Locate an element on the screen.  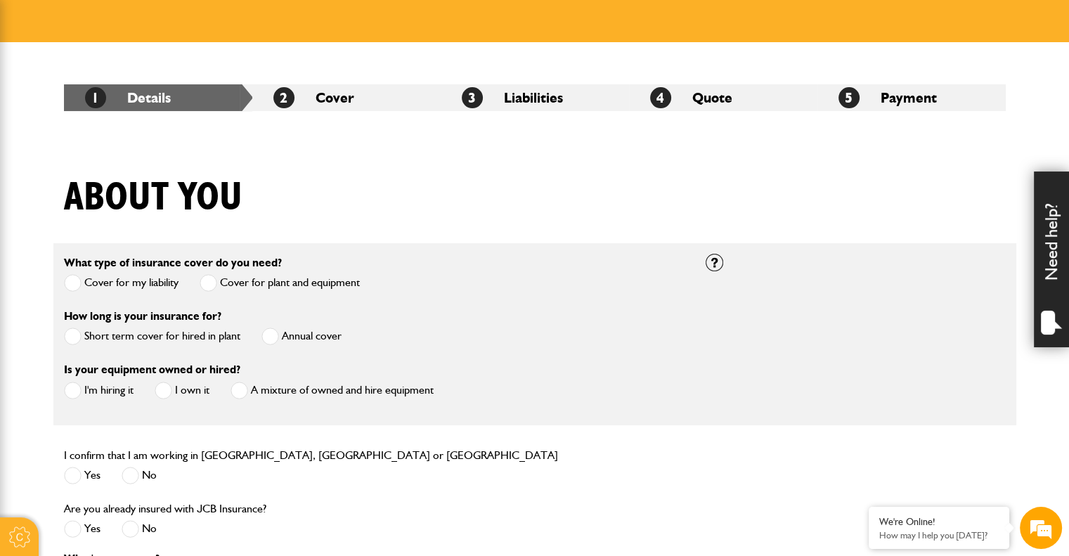
div: Need help? is located at coordinates (1051, 259).